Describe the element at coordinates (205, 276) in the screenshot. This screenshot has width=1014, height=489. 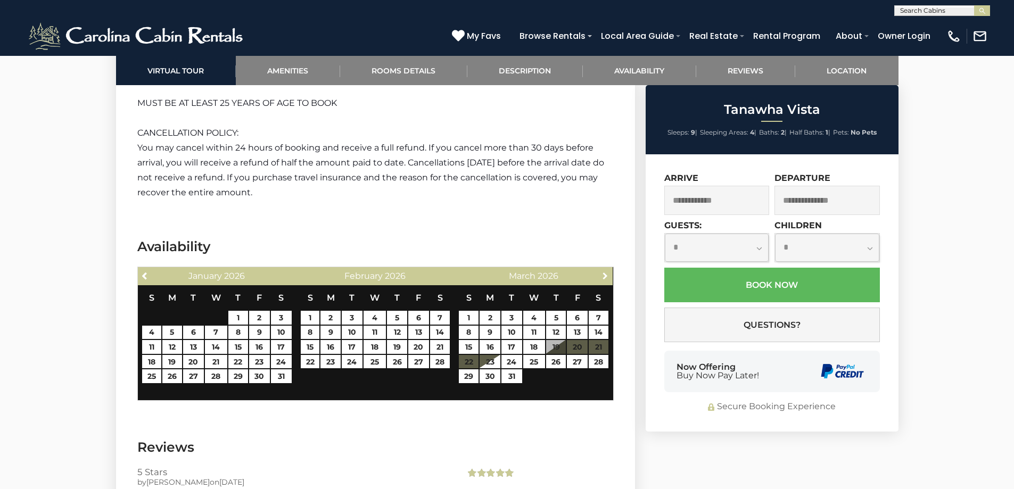
I see `span: January` at that location.